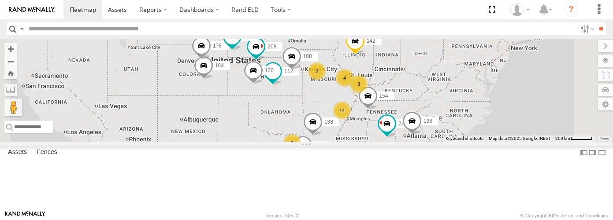  Describe the element at coordinates (328, 122) in the screenshot. I see `span: 138` at that location.